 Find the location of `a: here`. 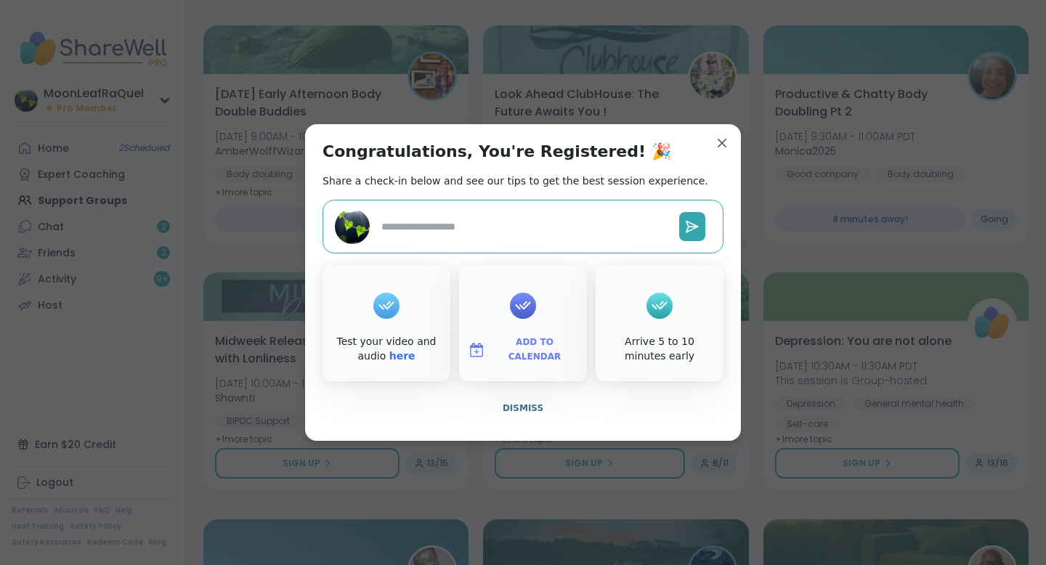

a: here is located at coordinates (402, 356).